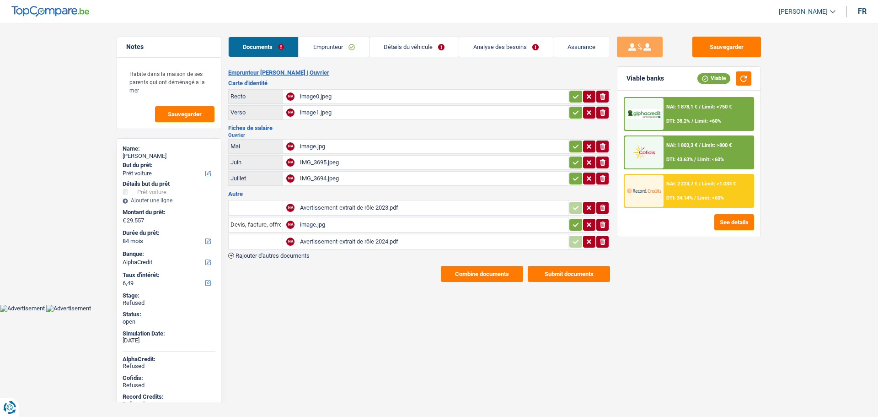 The image size is (878, 417). What do you see at coordinates (269, 255) in the screenshot?
I see `button: Rajouter d'autres documents` at bounding box center [269, 255].